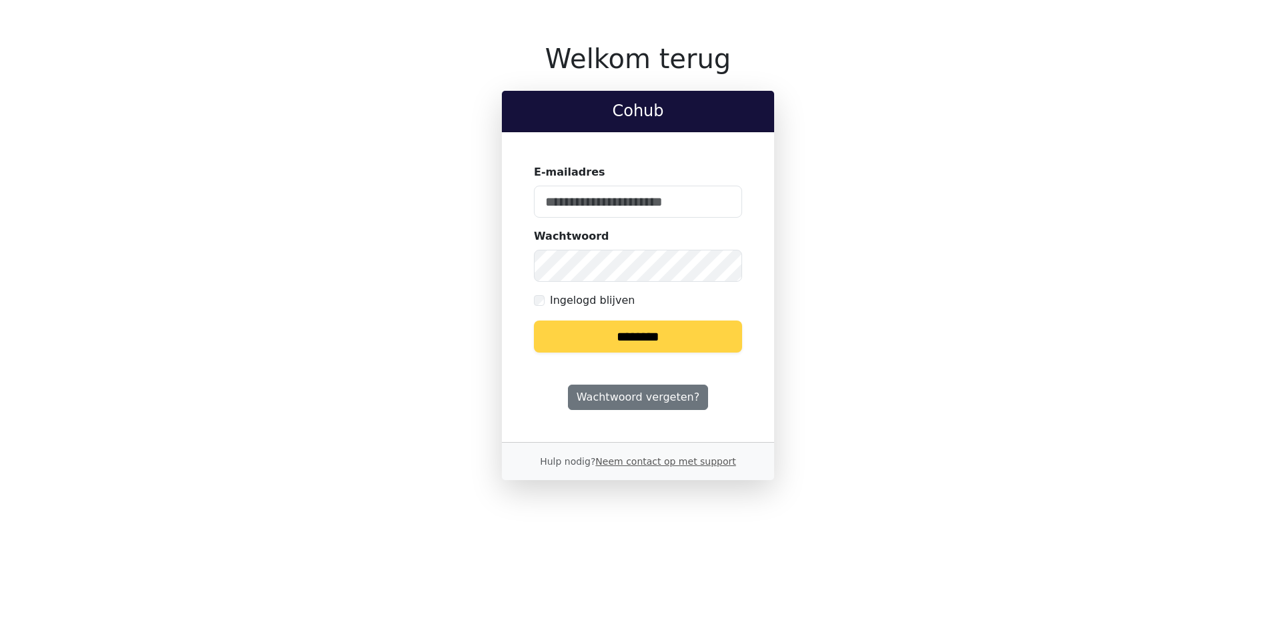 The image size is (1276, 617). Describe the element at coordinates (638, 59) in the screenshot. I see `h1: Welkom terug` at that location.